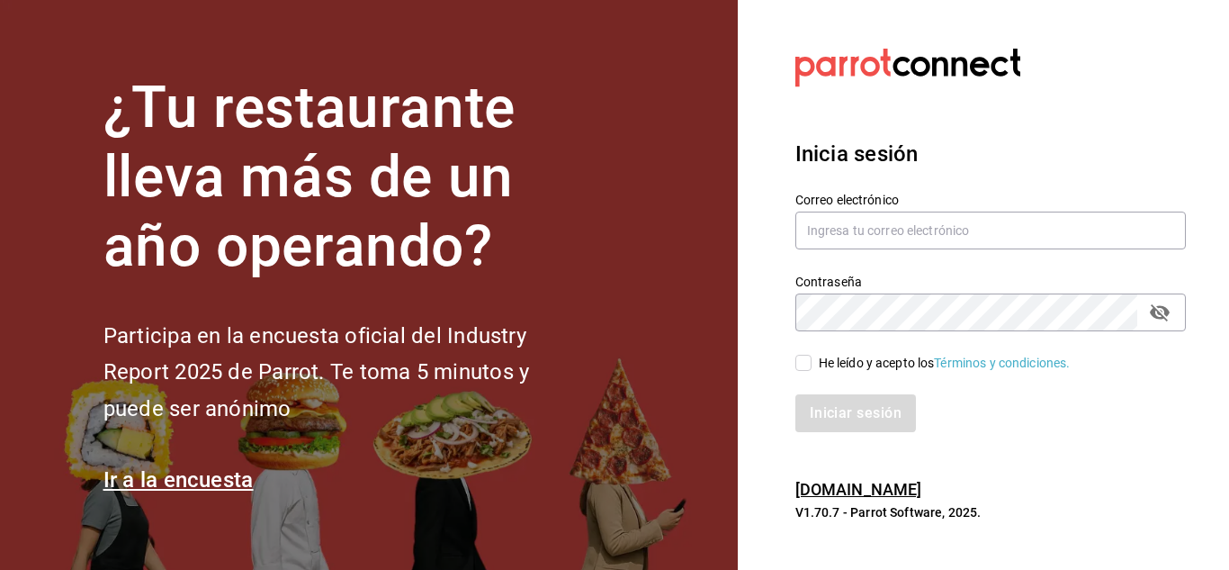 Image resolution: width=1229 pixels, height=570 pixels. I want to click on button: passwordField, so click(1160, 312).